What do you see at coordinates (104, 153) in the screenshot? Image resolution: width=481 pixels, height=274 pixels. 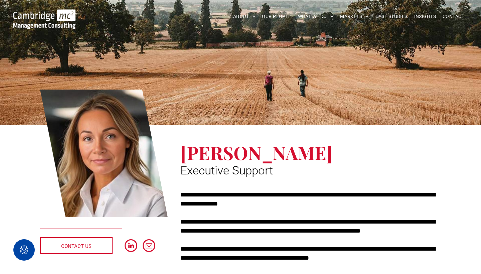 I see `a: Kate Hancock | Executive Support | Cambridge Management Consulting` at bounding box center [104, 153].